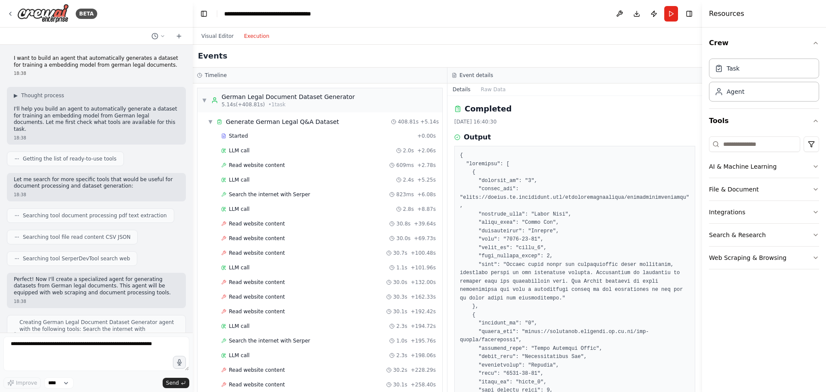  I want to click on p: I'll help you build an agent to automatically generate a dataset for training an embedding model ..., so click(96, 119).